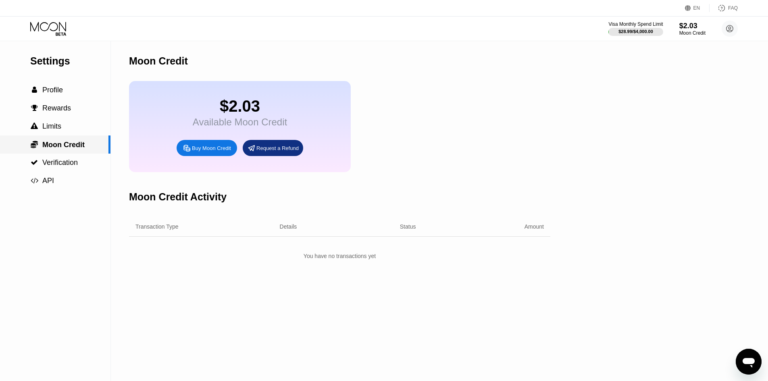  I want to click on span: Limits, so click(52, 126).